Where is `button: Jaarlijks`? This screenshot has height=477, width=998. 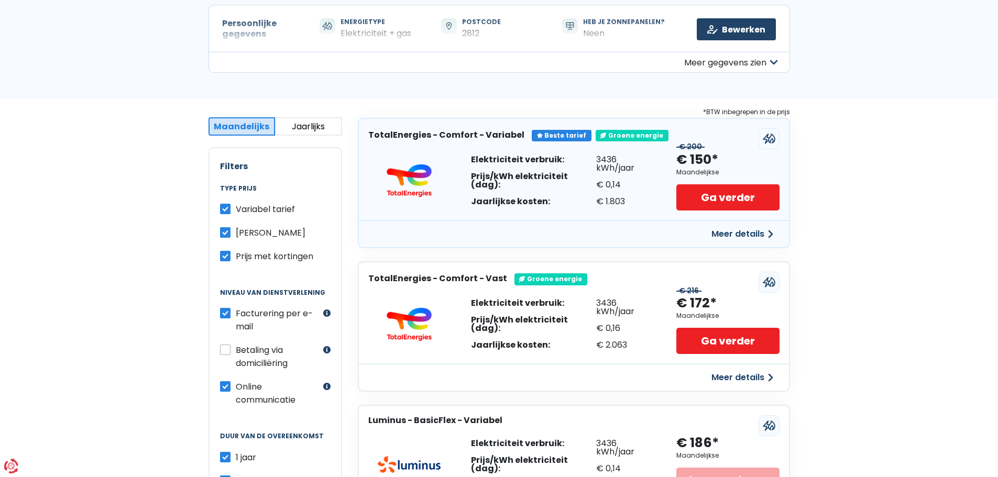
button: Jaarlijks is located at coordinates (309, 126).